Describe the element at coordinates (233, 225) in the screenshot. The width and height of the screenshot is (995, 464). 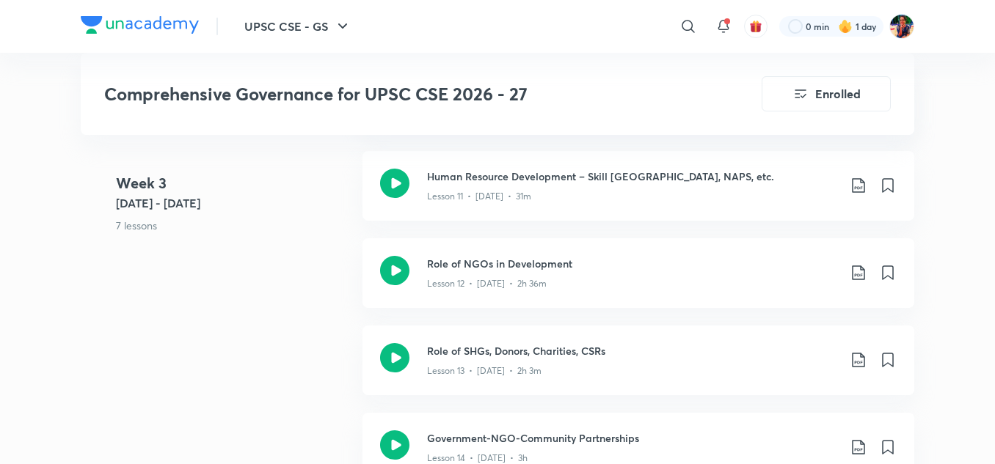
I see `p: 7 lessons` at that location.